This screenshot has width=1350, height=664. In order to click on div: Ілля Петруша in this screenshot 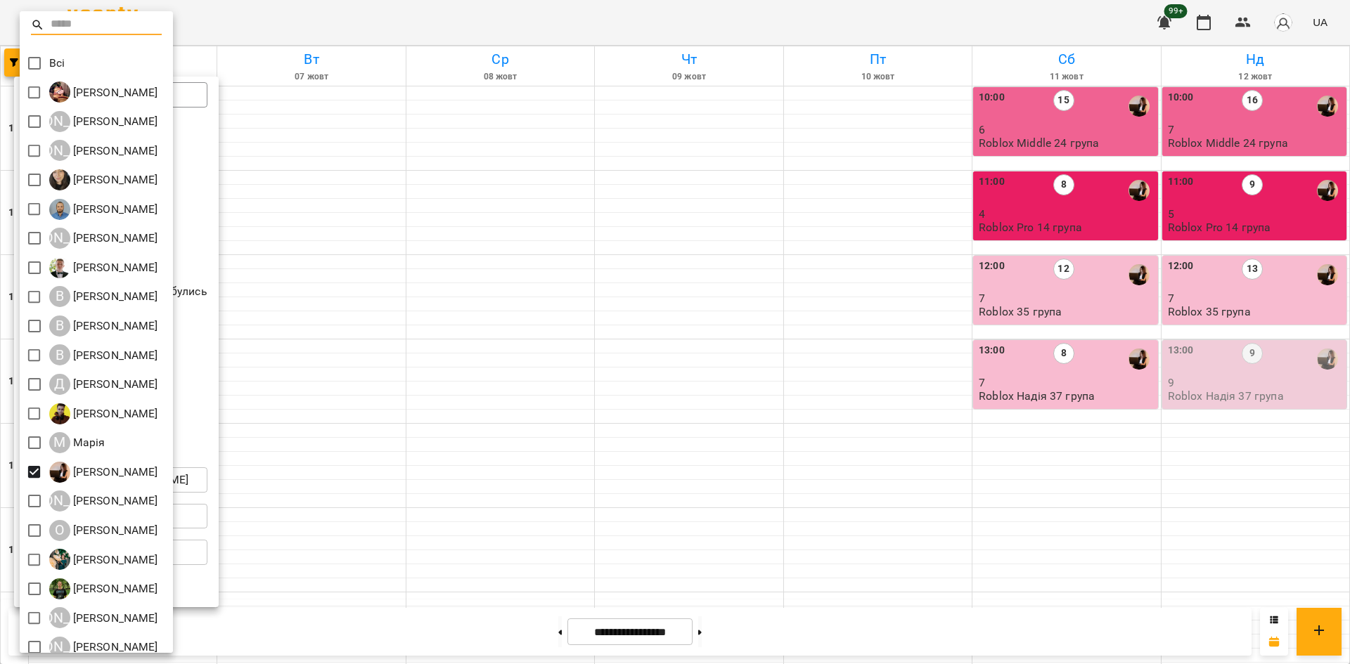, I will do `click(103, 92)`.